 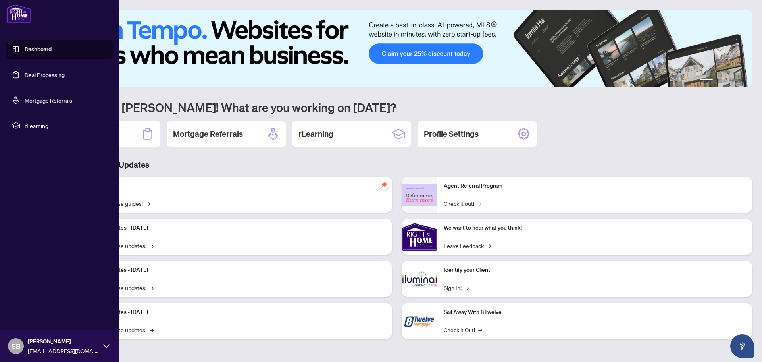 What do you see at coordinates (451, 134) in the screenshot?
I see `h2: Profile Settings` at bounding box center [451, 134].